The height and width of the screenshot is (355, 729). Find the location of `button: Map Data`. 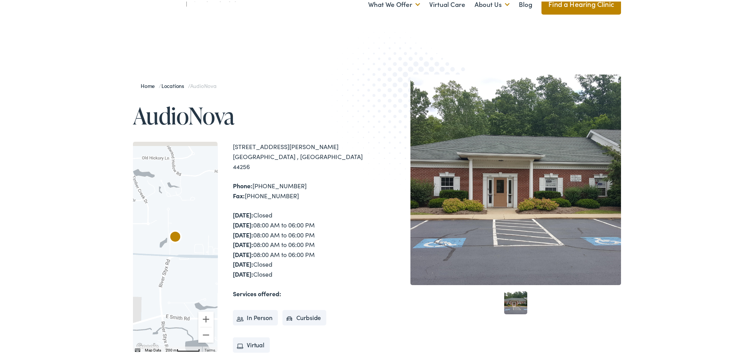

button: Map Data is located at coordinates (153, 349).